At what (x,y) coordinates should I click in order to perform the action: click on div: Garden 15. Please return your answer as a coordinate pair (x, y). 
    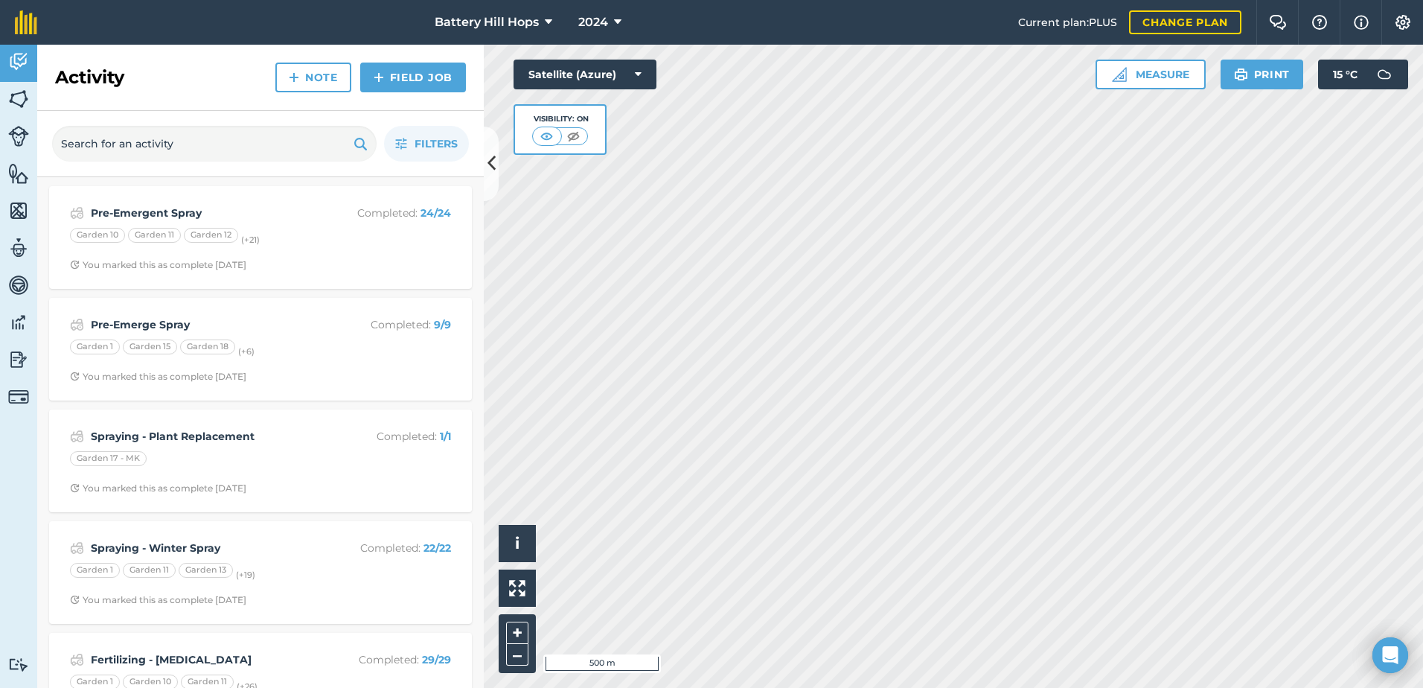
    Looking at the image, I should click on (150, 347).